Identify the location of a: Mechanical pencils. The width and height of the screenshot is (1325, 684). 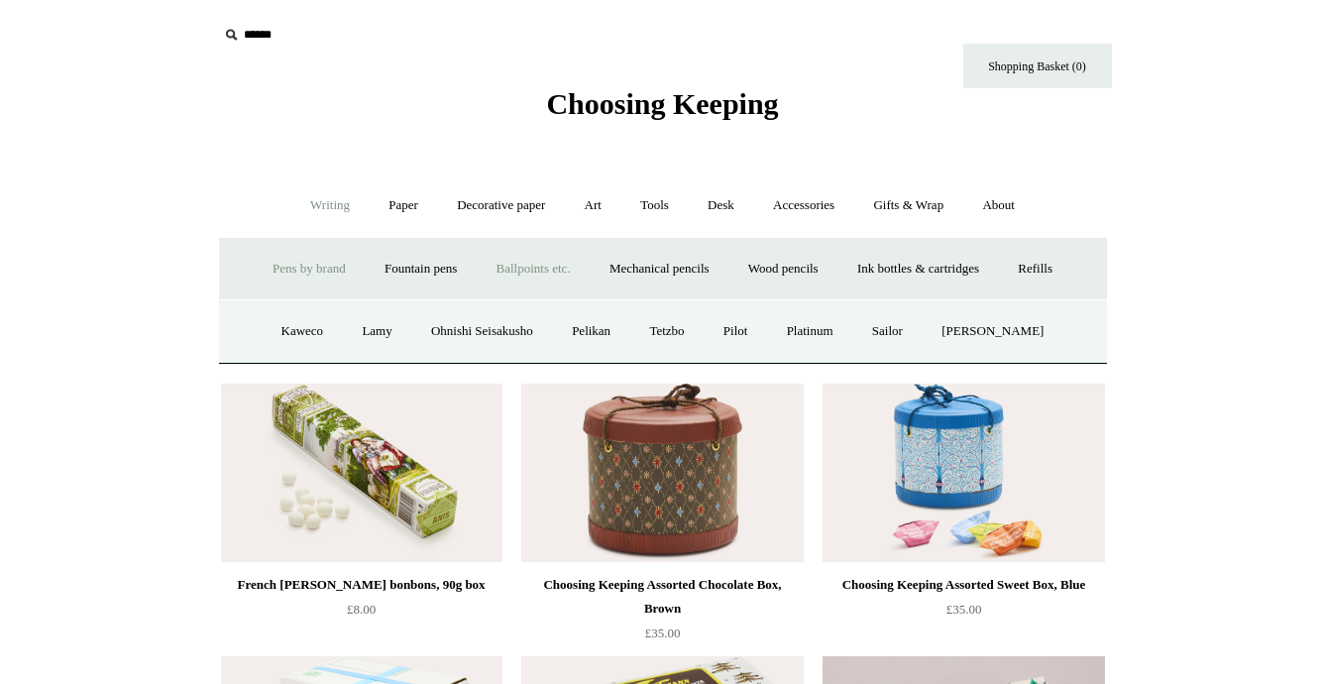
(659, 269).